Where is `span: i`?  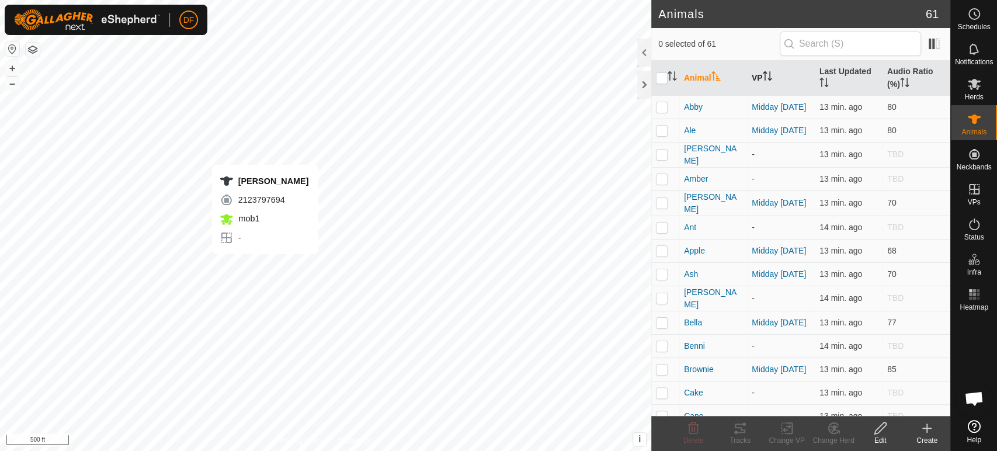
span: i is located at coordinates (639, 438).